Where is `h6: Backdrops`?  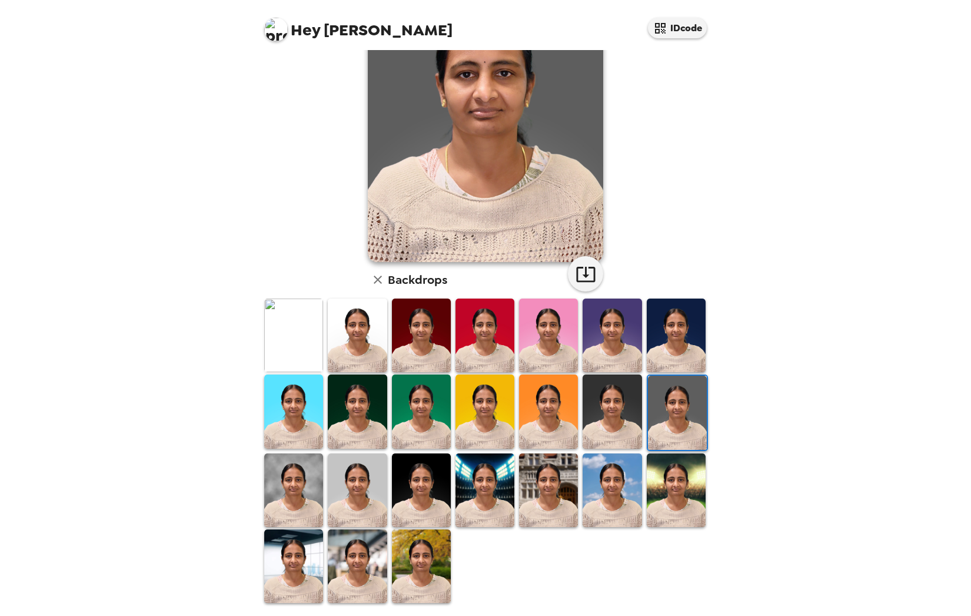 h6: Backdrops is located at coordinates (417, 280).